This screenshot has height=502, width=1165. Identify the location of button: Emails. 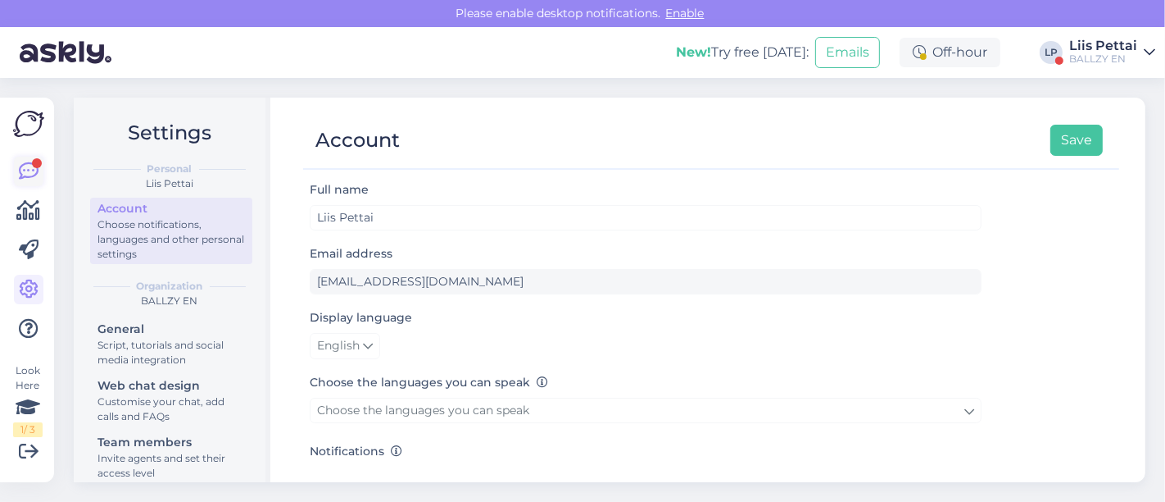
(847, 52).